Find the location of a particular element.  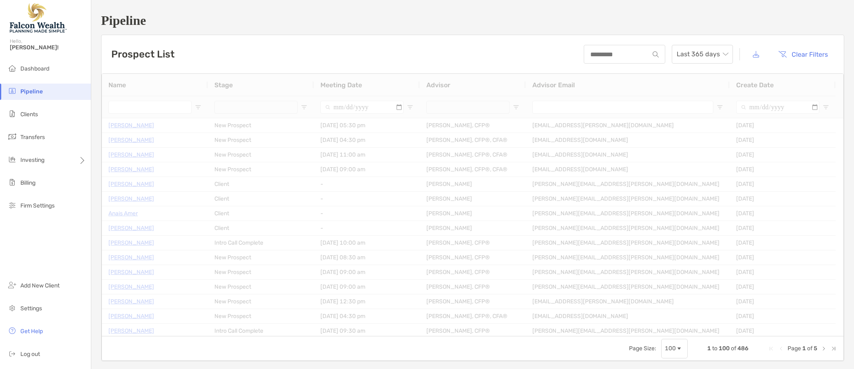

span: Clients is located at coordinates (29, 114).